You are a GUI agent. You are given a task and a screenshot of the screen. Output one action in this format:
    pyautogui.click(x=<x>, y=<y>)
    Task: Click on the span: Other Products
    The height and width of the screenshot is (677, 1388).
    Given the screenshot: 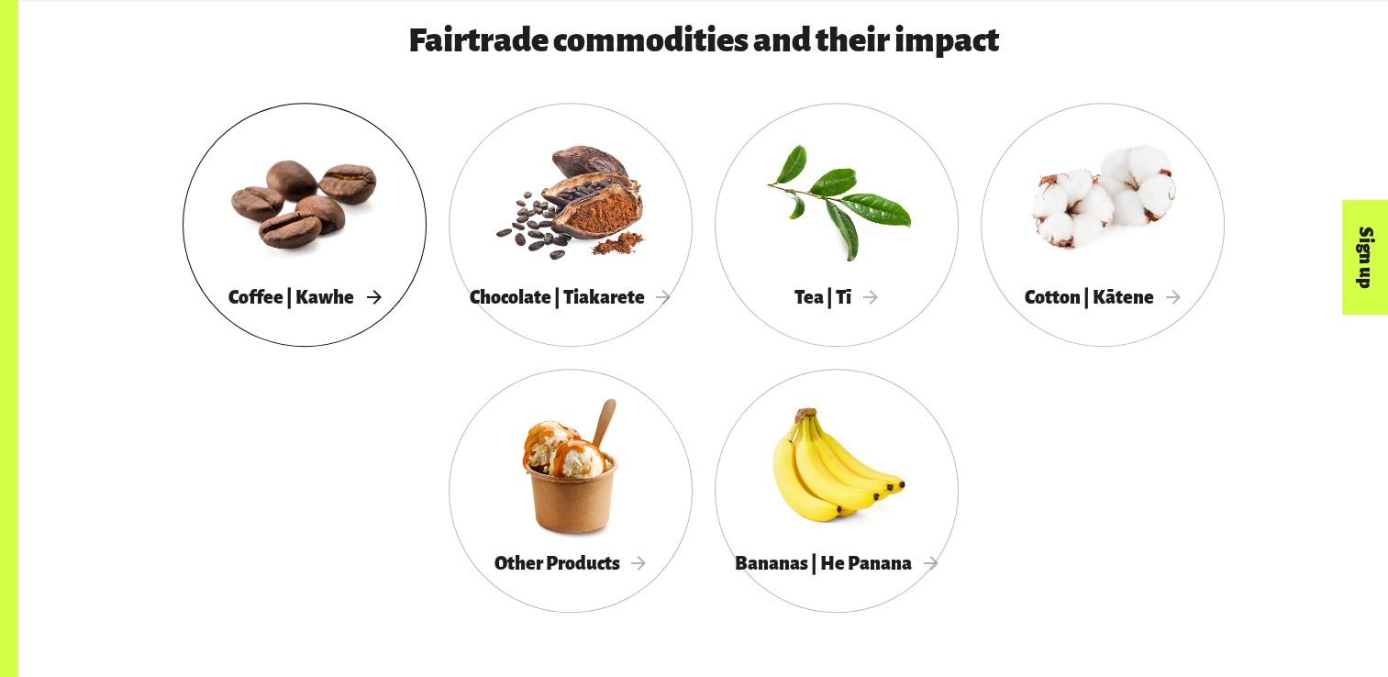 What is the action you would take?
    pyautogui.click(x=571, y=563)
    